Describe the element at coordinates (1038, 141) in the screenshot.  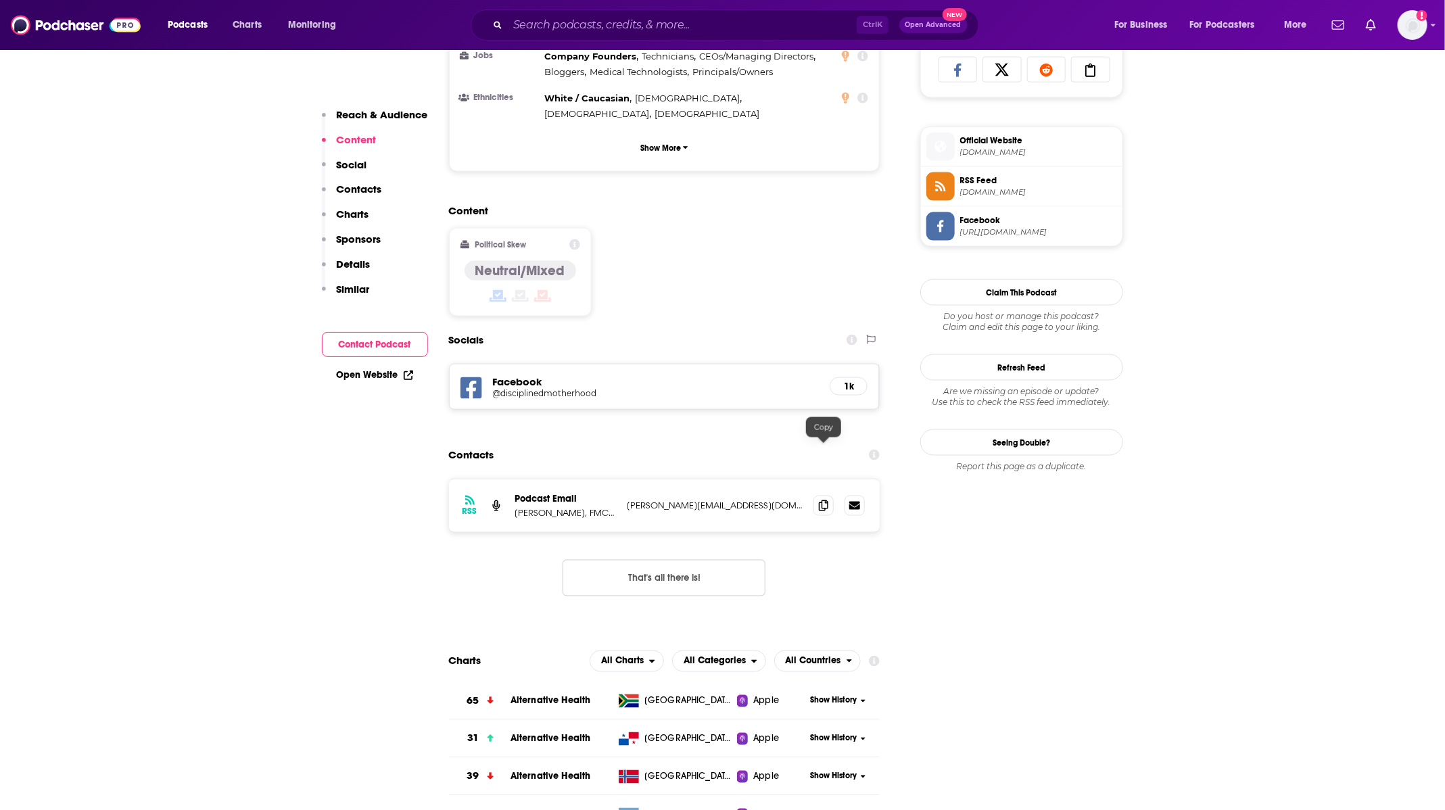
I see `span: Official Website` at that location.